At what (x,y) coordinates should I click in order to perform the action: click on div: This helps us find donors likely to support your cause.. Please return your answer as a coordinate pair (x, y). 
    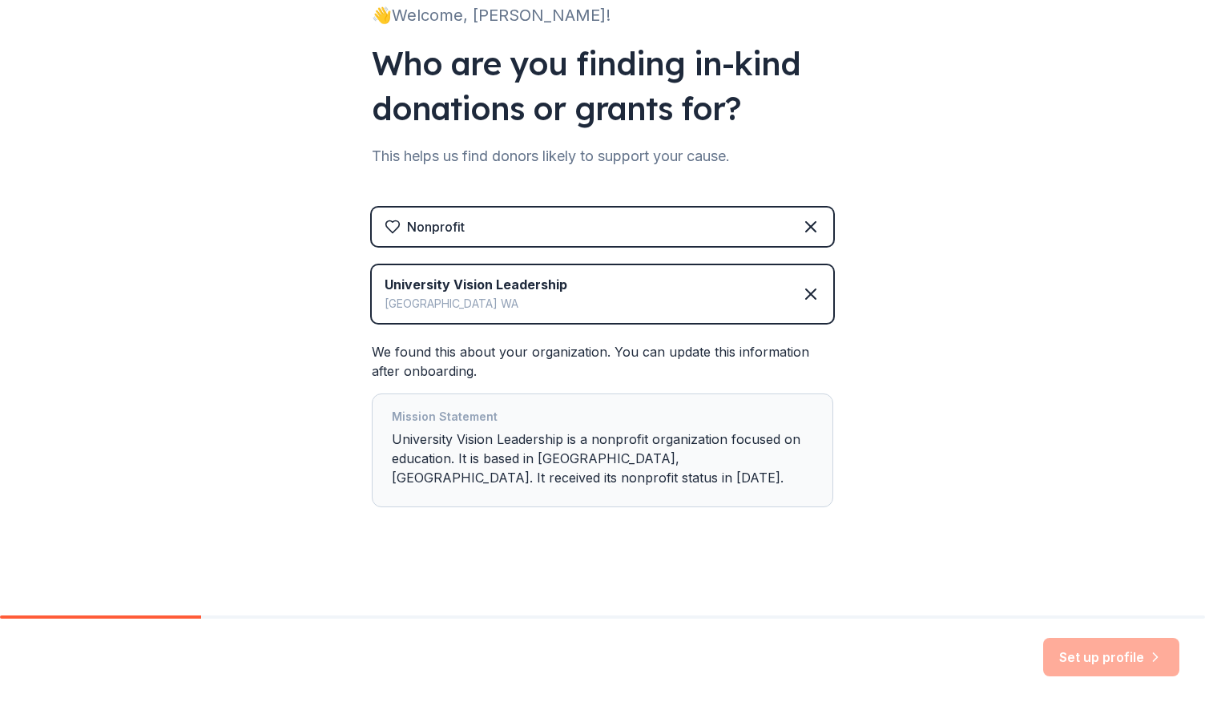
    Looking at the image, I should click on (602, 156).